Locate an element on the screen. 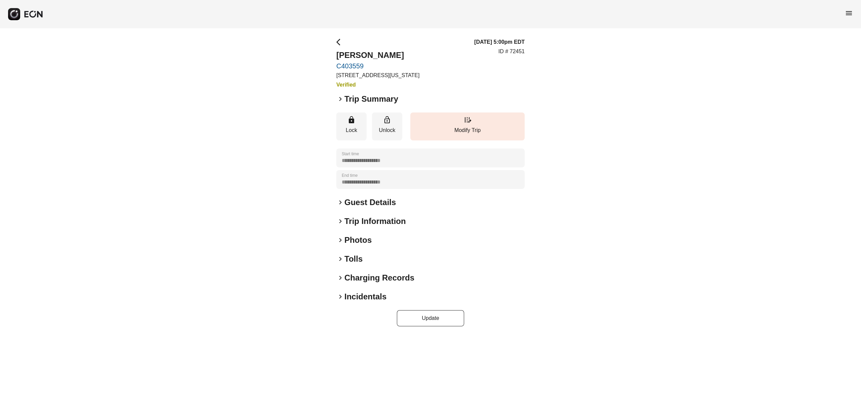 This screenshot has width=861, height=394. button: Modify Trip is located at coordinates (468, 126).